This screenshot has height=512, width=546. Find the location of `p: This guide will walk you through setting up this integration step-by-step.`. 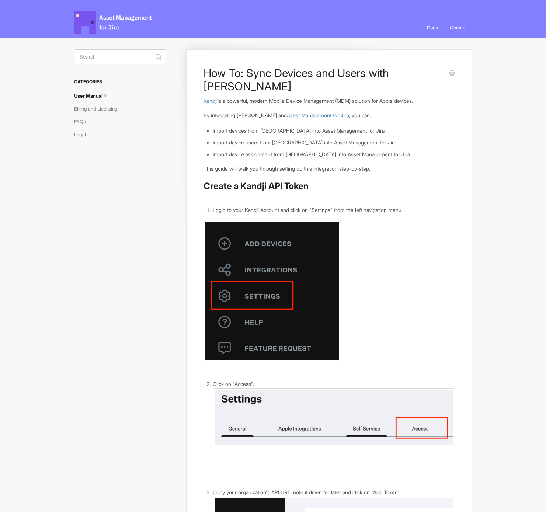

p: This guide will walk you through setting up this integration step-by-step. is located at coordinates (329, 169).